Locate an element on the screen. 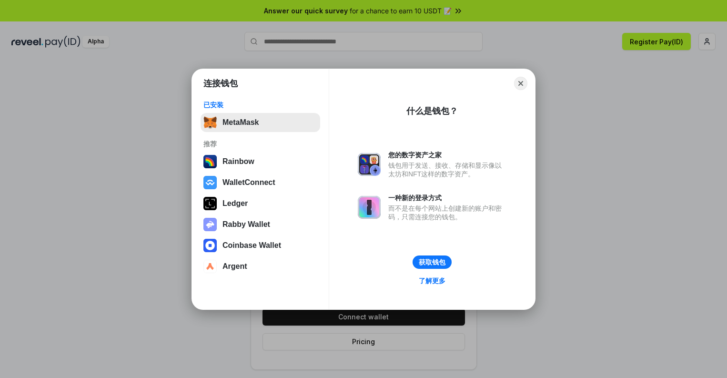 Image resolution: width=727 pixels, height=378 pixels. button: Argent is located at coordinates (260, 266).